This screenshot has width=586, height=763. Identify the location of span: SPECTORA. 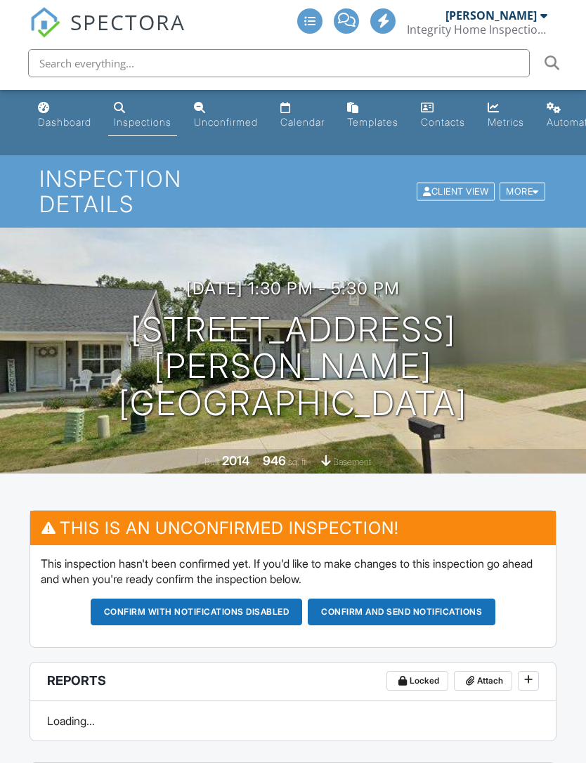
(128, 22).